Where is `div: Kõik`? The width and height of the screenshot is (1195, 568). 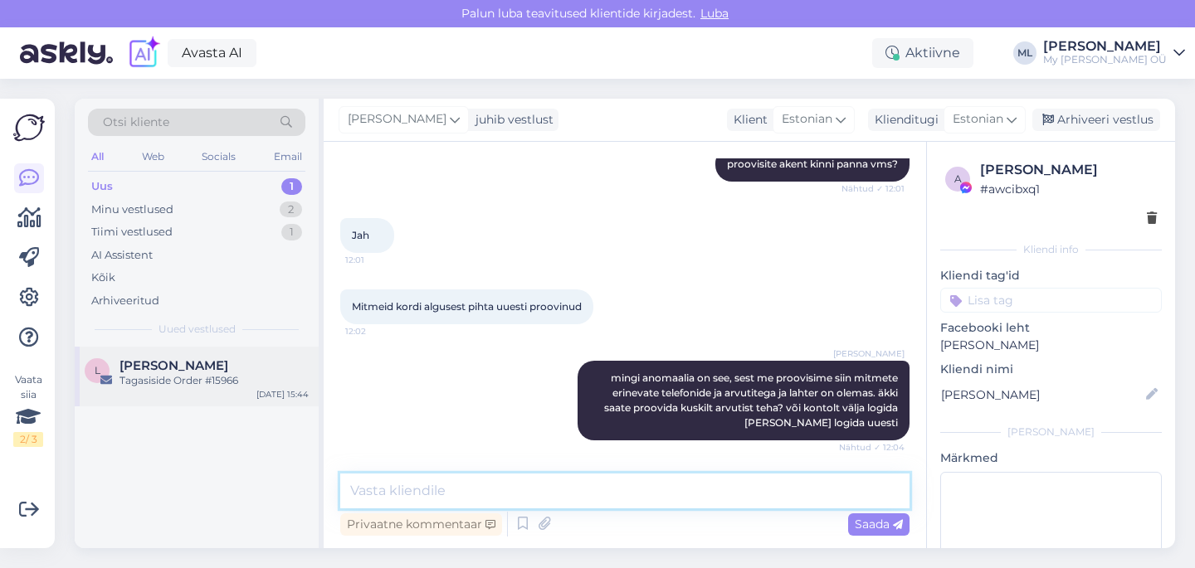
div: Kõik is located at coordinates (103, 278).